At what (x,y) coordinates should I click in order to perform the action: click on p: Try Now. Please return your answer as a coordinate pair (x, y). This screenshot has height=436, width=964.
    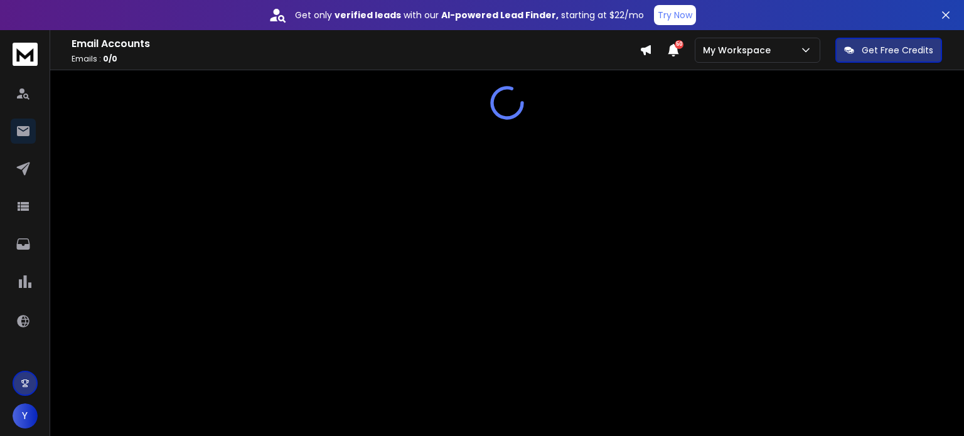
    Looking at the image, I should click on (675, 15).